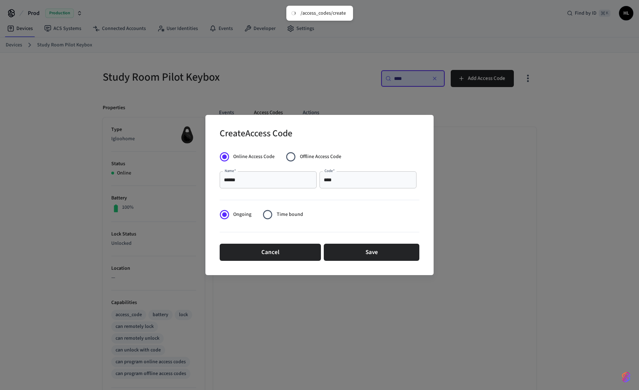 The width and height of the screenshot is (639, 390). Describe the element at coordinates (290, 214) in the screenshot. I see `span: Time bound` at that location.